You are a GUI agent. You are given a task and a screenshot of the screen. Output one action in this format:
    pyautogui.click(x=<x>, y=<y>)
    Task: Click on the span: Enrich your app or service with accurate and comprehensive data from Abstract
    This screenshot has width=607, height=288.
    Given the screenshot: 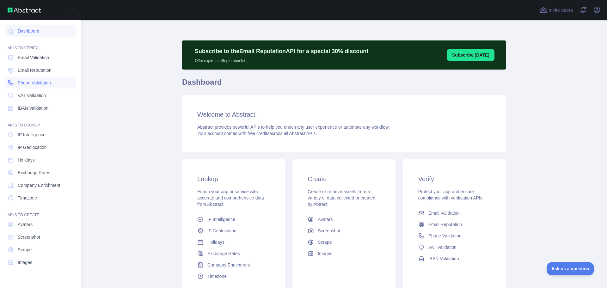 What is the action you would take?
    pyautogui.click(x=230, y=198)
    